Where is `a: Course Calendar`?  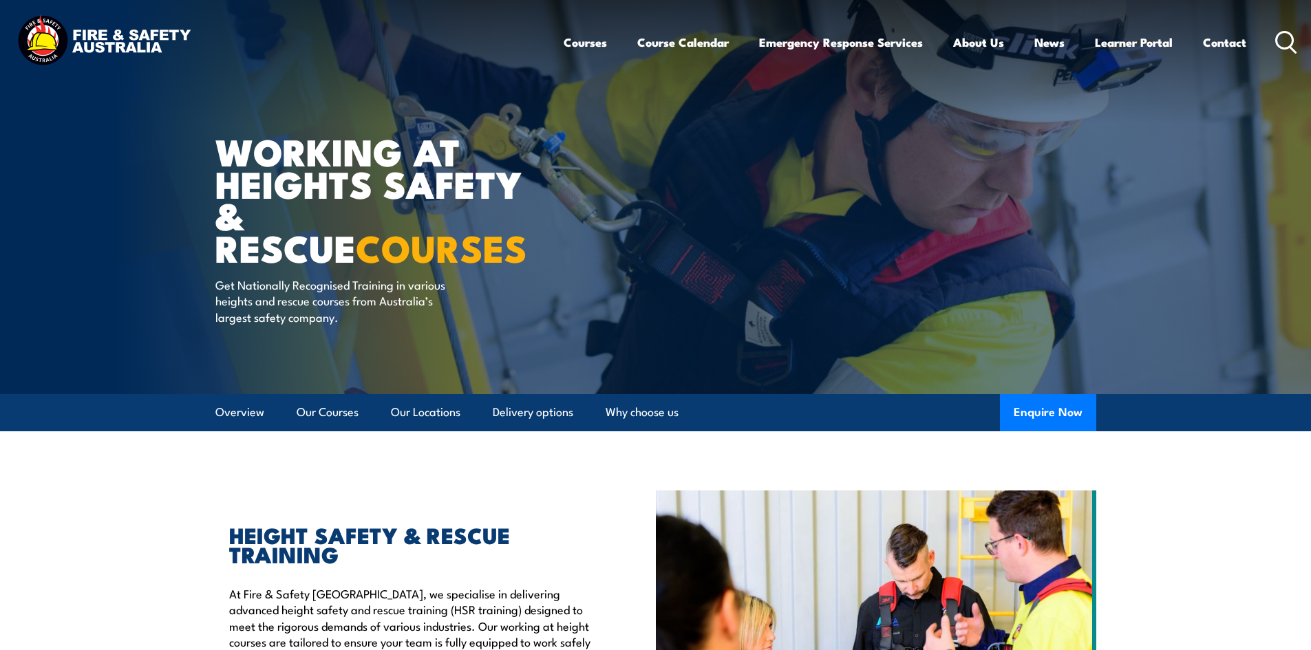
a: Course Calendar is located at coordinates (683, 42).